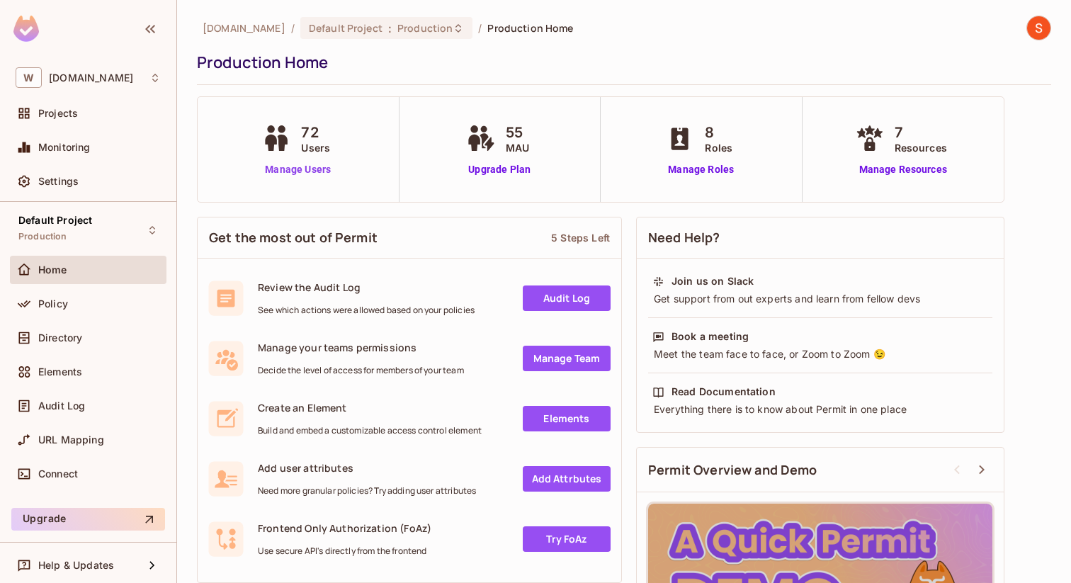 The width and height of the screenshot is (1071, 583). I want to click on span: Audit Log, so click(62, 406).